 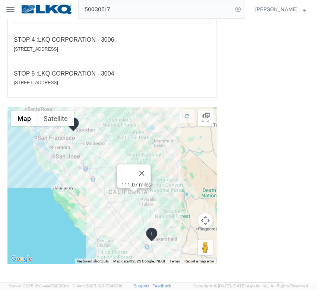 I want to click on span: Client: 2025.18.0-7346316, so click(x=97, y=286).